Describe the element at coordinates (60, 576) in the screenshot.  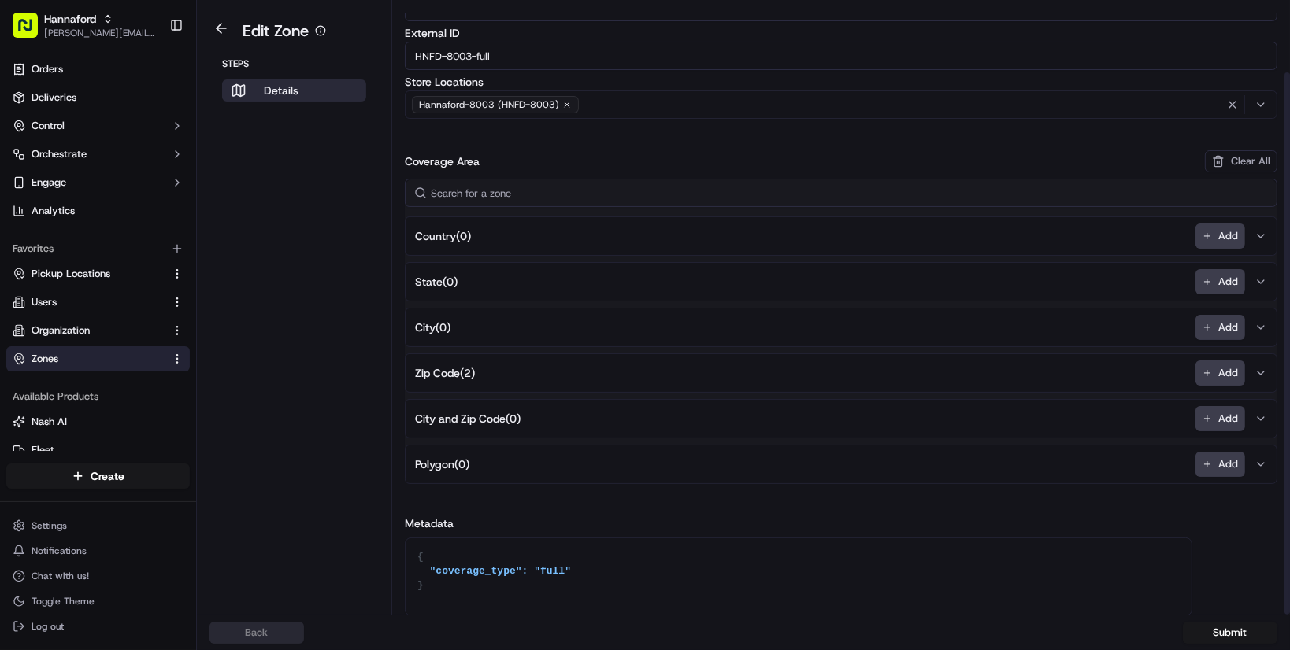
I see `span: Chat with us!` at that location.